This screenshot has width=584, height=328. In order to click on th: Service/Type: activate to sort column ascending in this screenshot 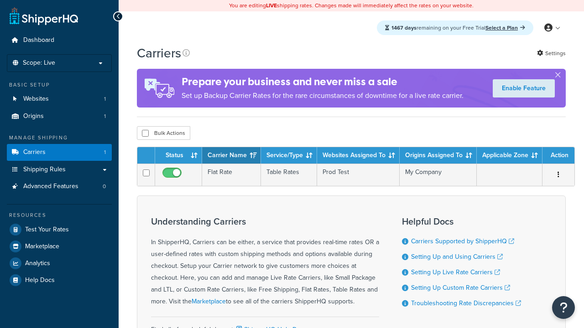, I will do `click(289, 156)`.